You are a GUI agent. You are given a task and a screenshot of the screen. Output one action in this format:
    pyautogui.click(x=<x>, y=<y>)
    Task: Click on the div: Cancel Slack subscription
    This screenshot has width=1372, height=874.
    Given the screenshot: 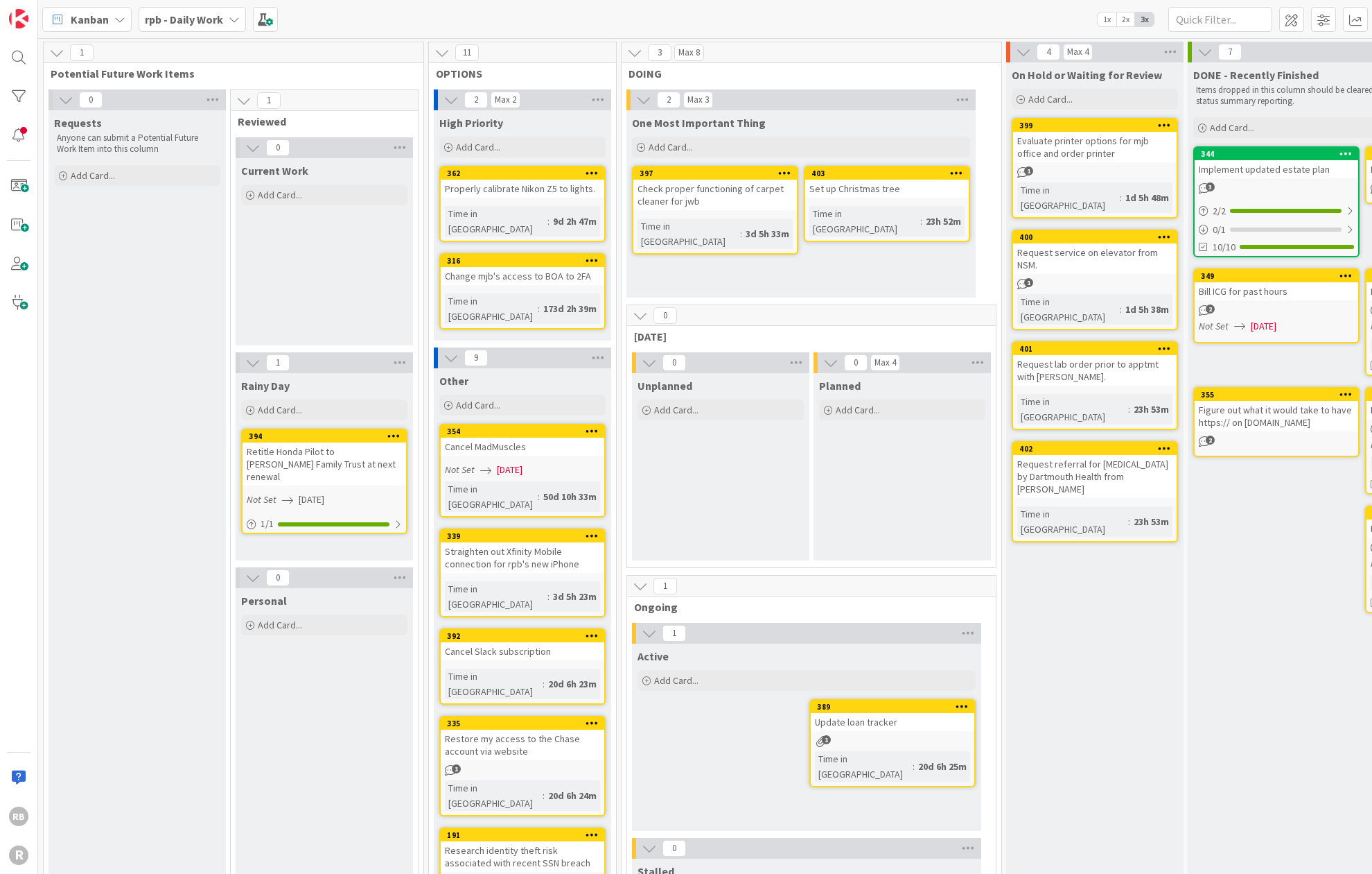 What is the action you would take?
    pyautogui.click(x=523, y=651)
    